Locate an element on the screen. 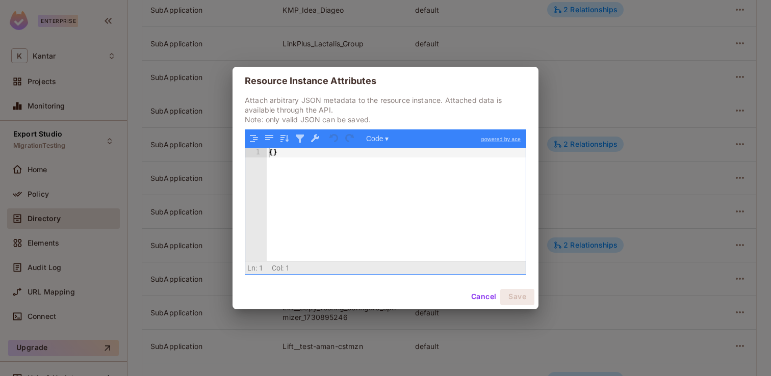 The image size is (771, 376). button: Undo last action (Ctrl+Z) is located at coordinates (334, 139).